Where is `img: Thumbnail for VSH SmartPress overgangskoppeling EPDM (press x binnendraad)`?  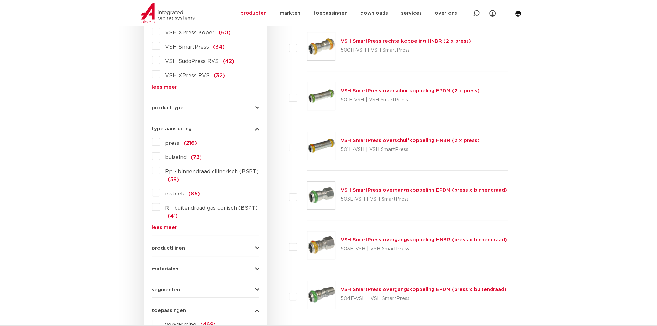
img: Thumbnail for VSH SmartPress overgangskoppeling EPDM (press x binnendraad) is located at coordinates (321, 195).